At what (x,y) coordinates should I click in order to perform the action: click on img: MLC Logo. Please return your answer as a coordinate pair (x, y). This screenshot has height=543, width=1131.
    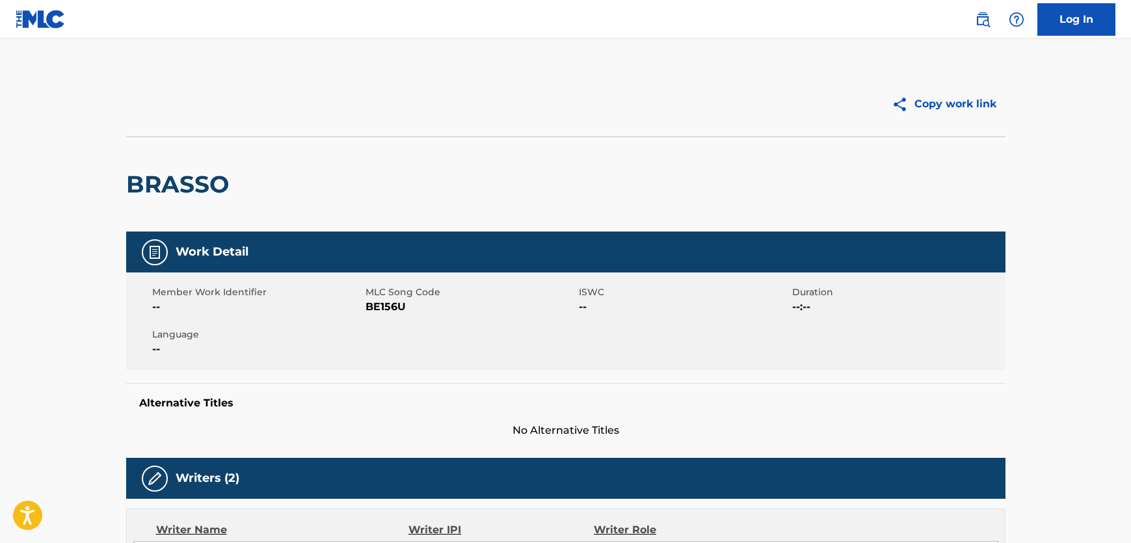
    Looking at the image, I should click on (40, 19).